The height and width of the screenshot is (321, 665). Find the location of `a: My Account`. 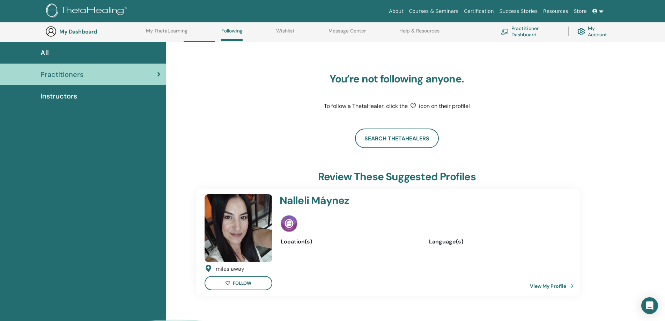

a: My Account is located at coordinates (595, 31).